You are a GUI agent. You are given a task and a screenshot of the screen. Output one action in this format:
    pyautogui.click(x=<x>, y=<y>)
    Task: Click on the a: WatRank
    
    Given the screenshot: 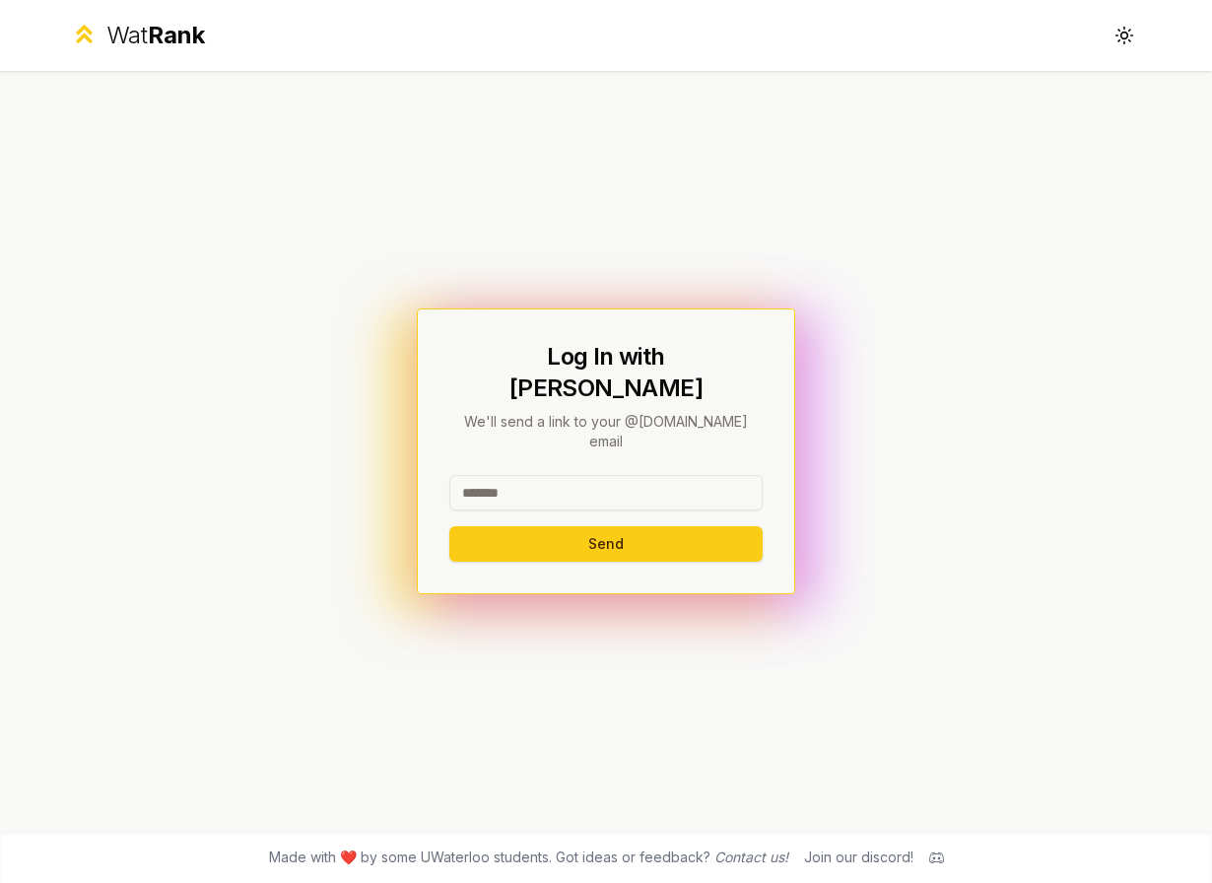 What is the action you would take?
    pyautogui.click(x=137, y=35)
    